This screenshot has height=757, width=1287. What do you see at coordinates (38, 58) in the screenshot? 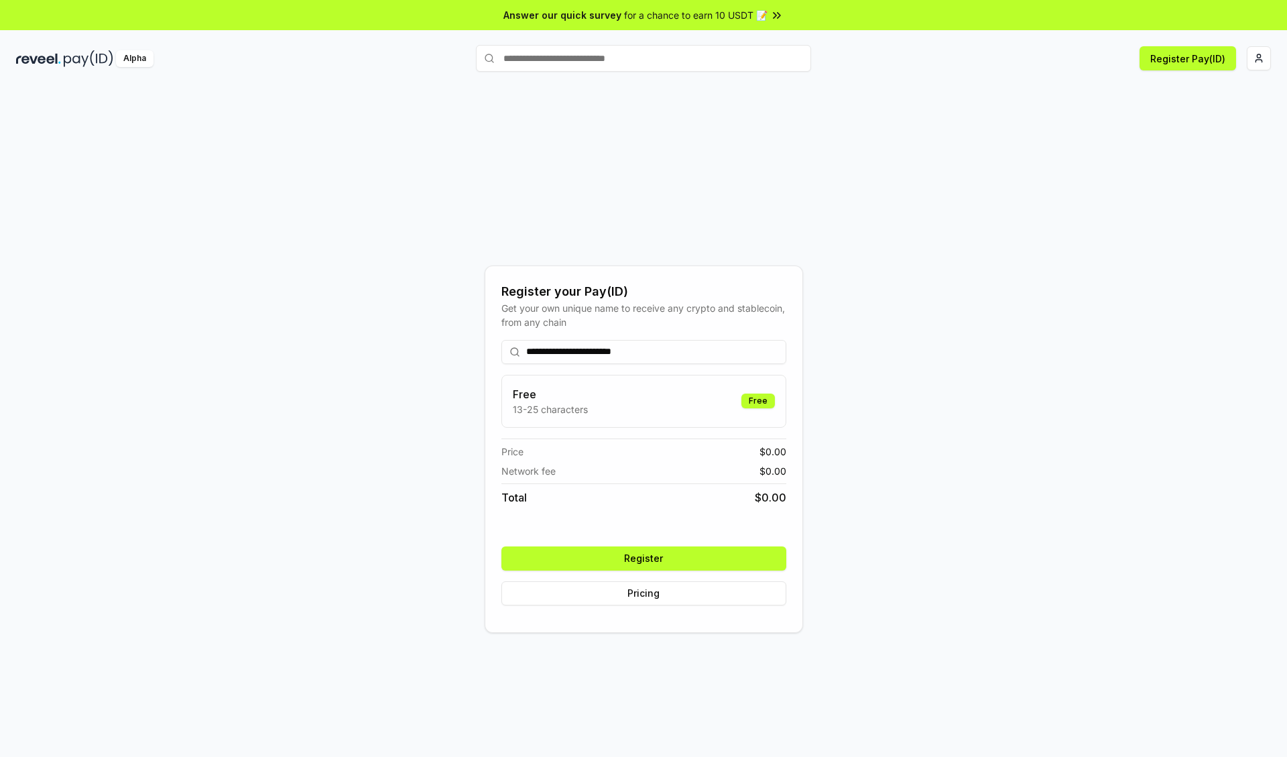
I see `img: reveel_dark` at bounding box center [38, 58].